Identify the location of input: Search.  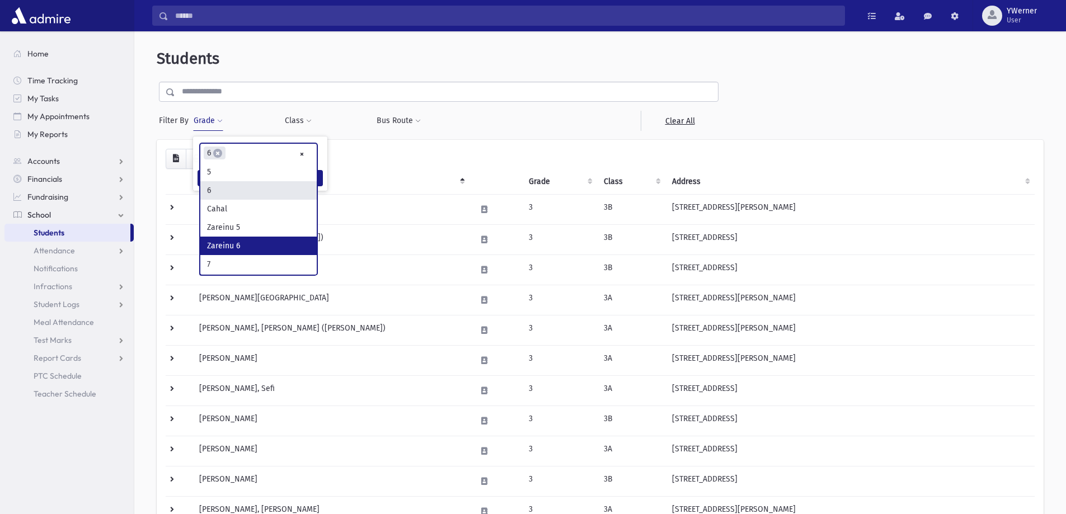
(507, 16).